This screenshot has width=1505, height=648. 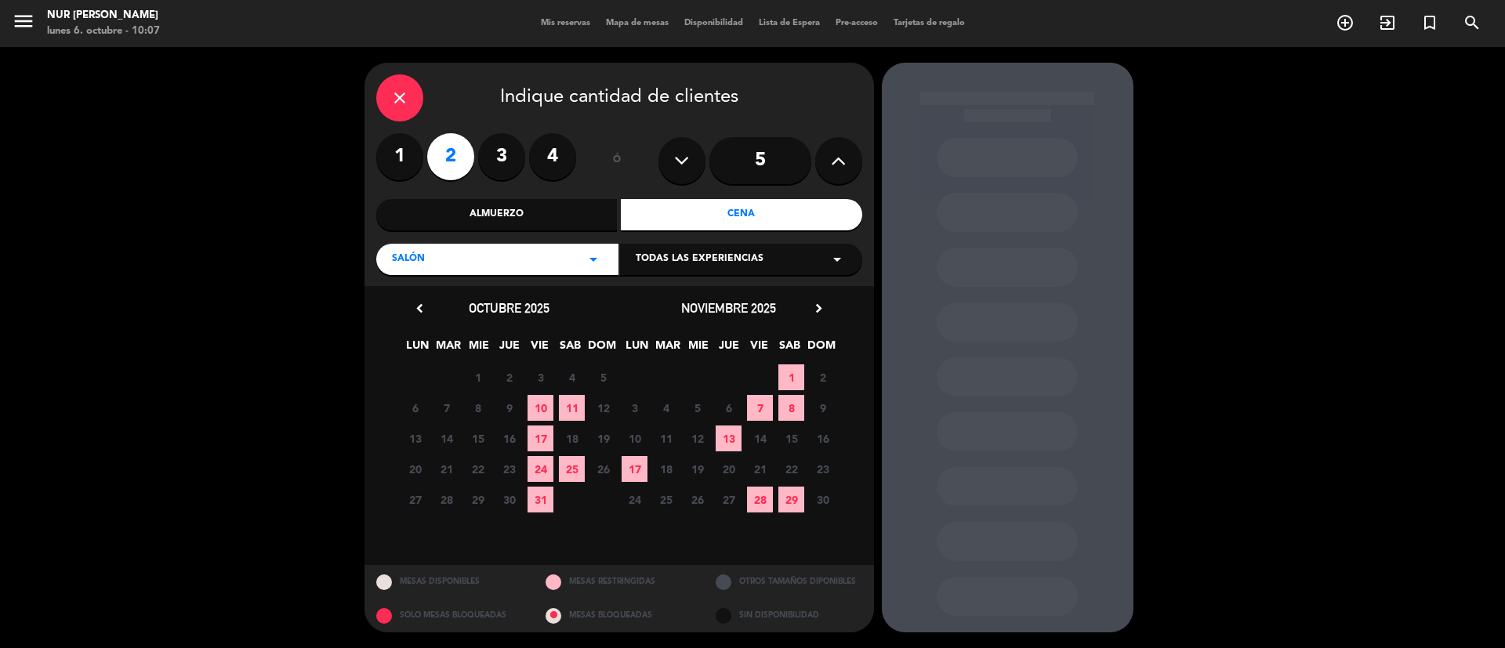 I want to click on span: 31, so click(x=540, y=499).